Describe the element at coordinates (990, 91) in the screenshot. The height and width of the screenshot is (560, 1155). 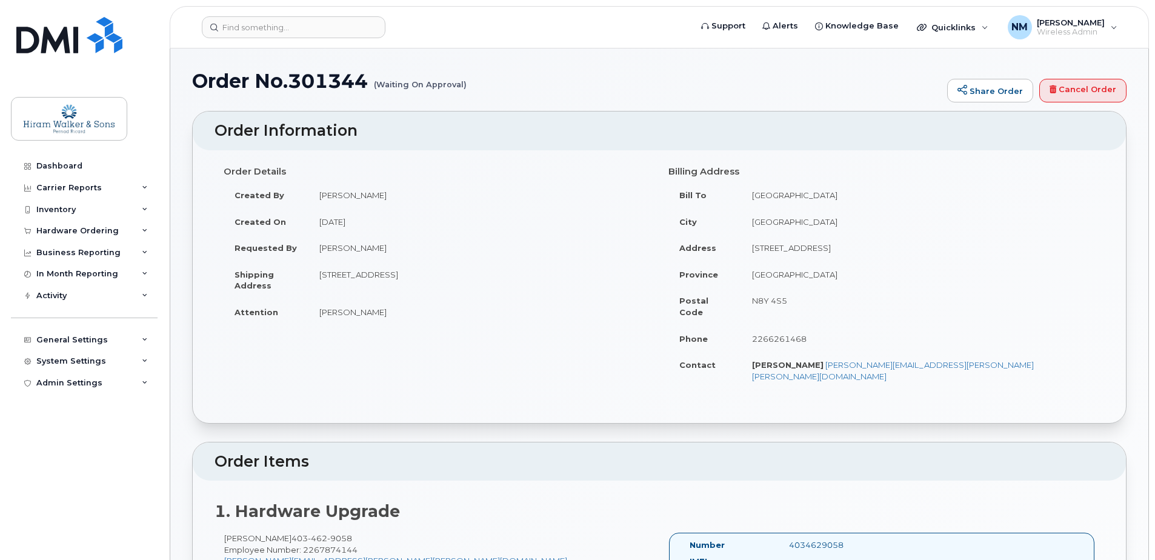
I see `a: Share Order` at that location.